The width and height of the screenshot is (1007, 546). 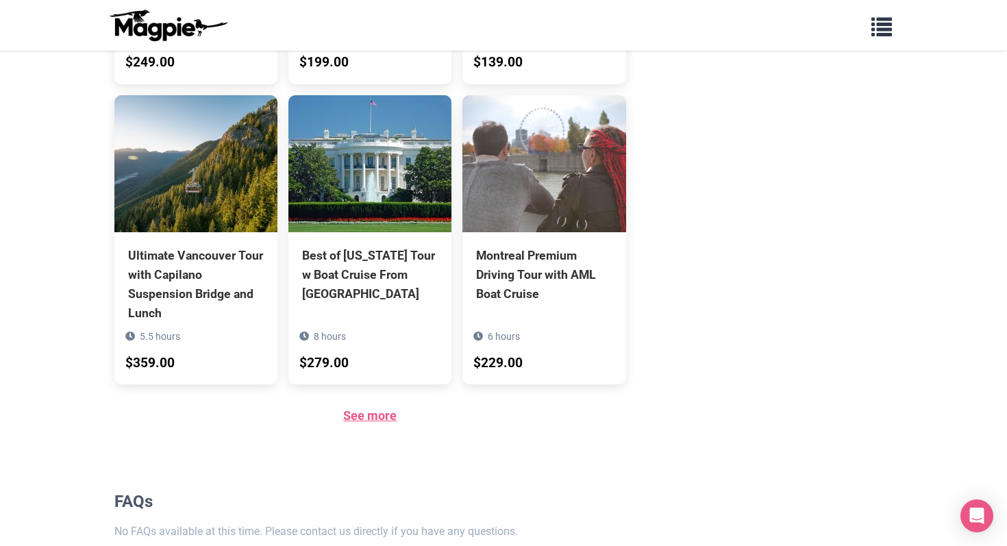 What do you see at coordinates (196, 284) in the screenshot?
I see `div: Ultimate Vancouver Tour with Capilano Suspension Bridge and Lunch` at bounding box center [196, 284].